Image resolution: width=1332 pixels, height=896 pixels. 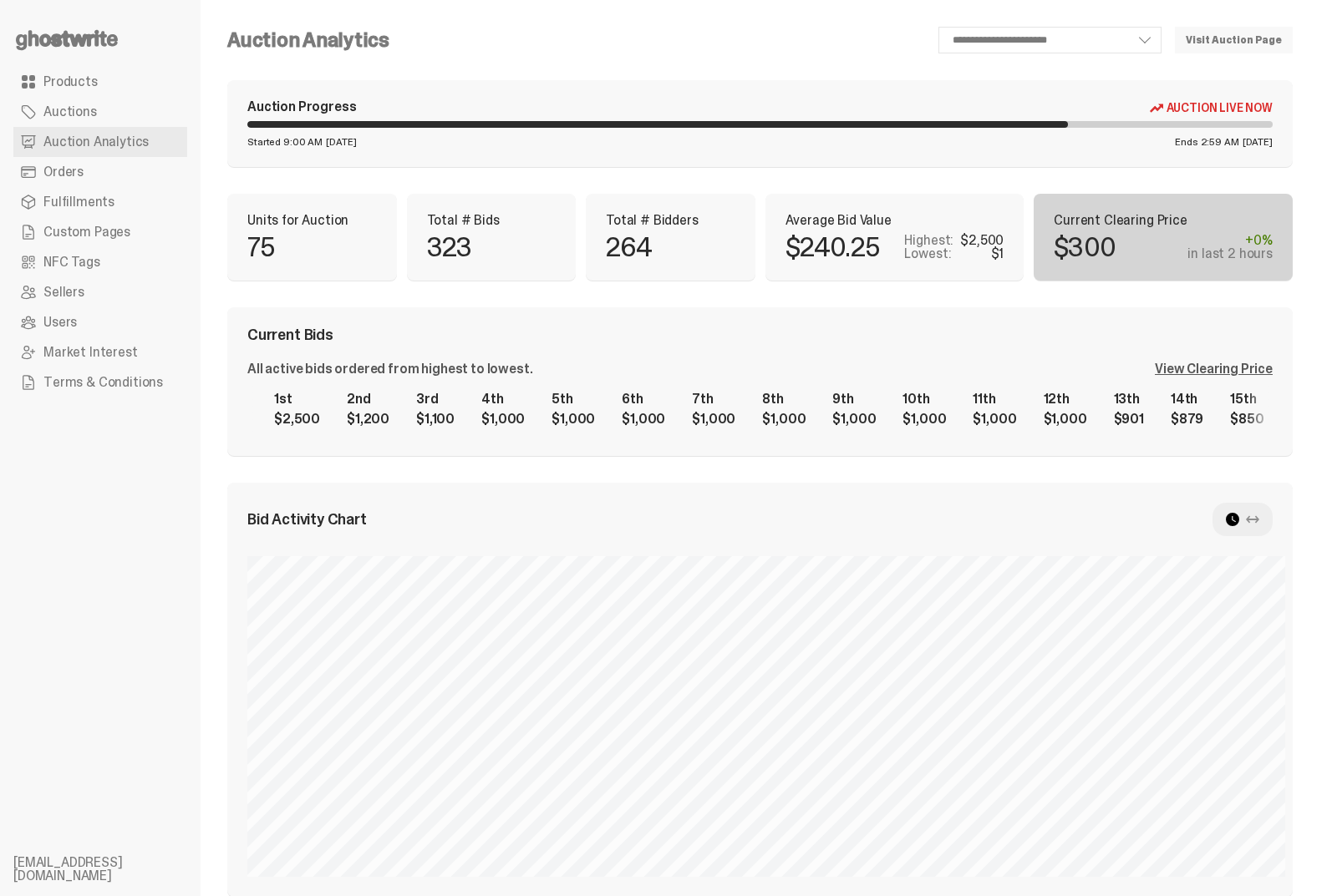 I want to click on span: Users, so click(x=60, y=323).